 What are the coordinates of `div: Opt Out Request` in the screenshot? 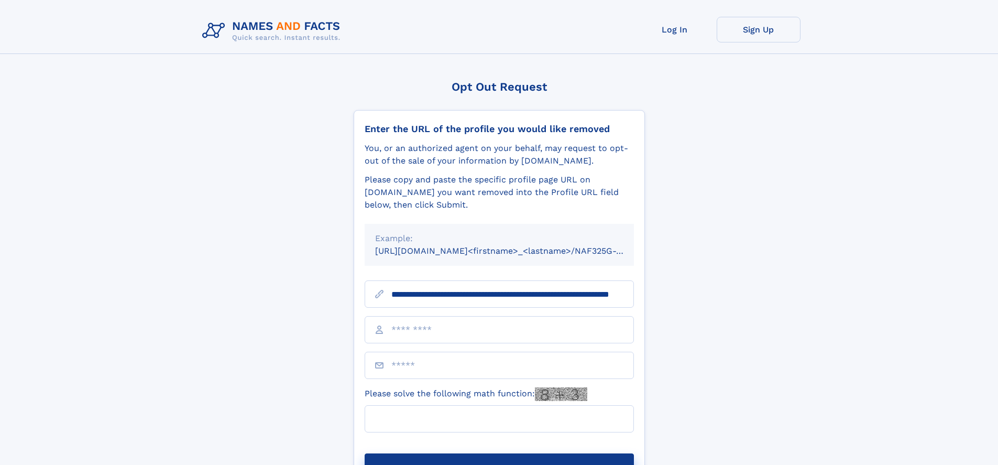 It's located at (499, 86).